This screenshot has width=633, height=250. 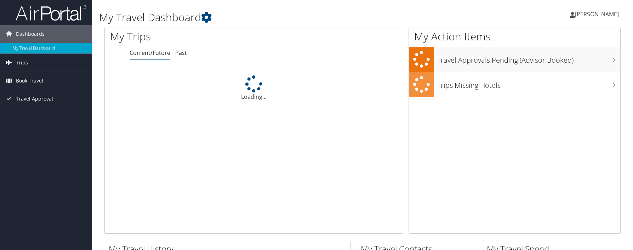 I want to click on h1: My Trips, so click(x=191, y=36).